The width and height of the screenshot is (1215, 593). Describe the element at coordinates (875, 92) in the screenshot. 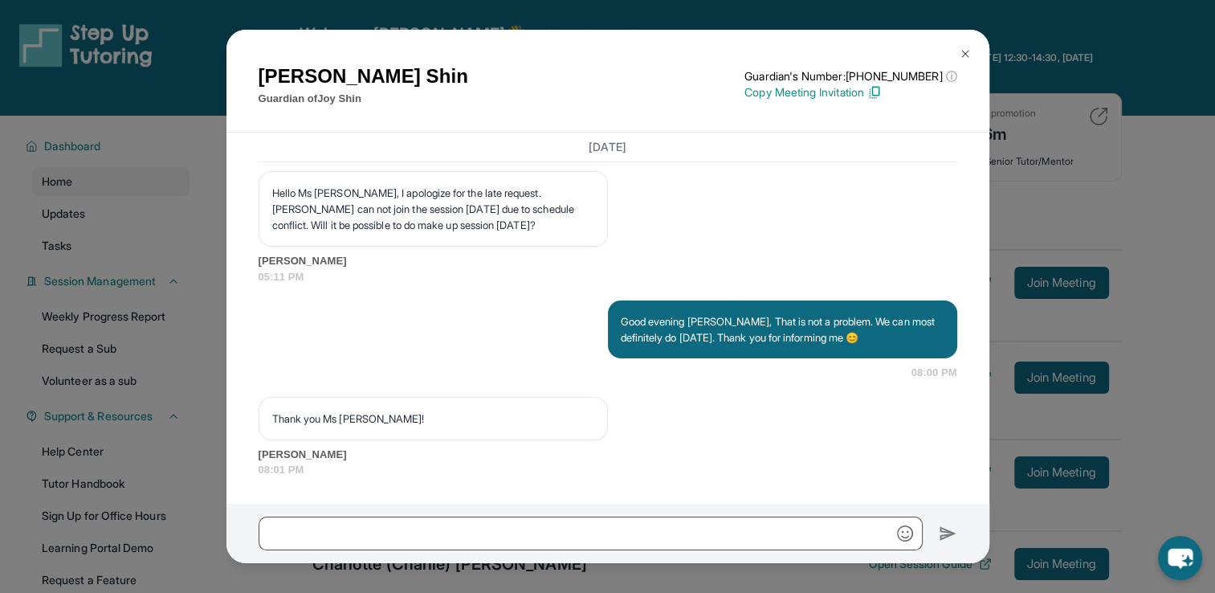

I see `img: Copy Icon` at that location.